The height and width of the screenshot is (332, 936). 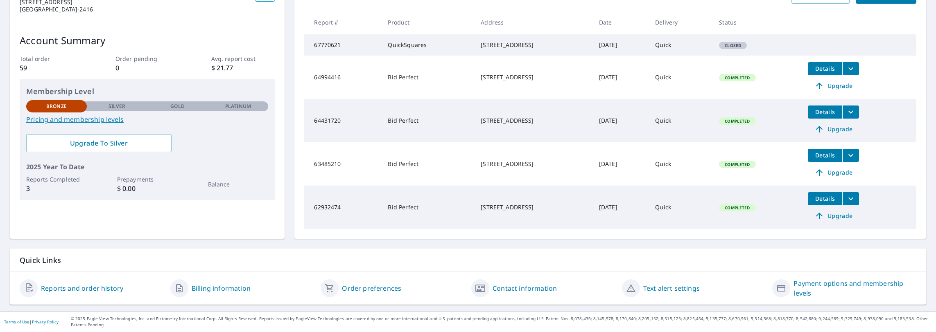 I want to click on td: 62932474, so click(x=343, y=208).